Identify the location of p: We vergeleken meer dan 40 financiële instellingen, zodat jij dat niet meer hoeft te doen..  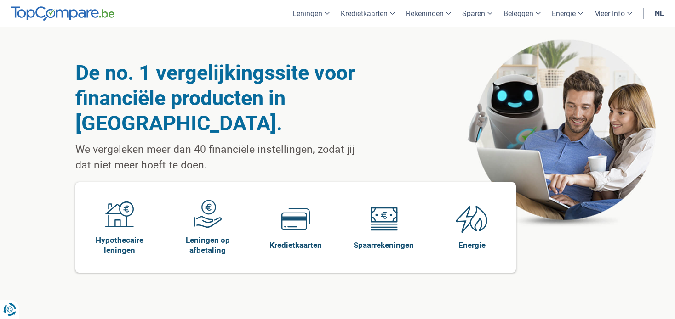
(219, 158).